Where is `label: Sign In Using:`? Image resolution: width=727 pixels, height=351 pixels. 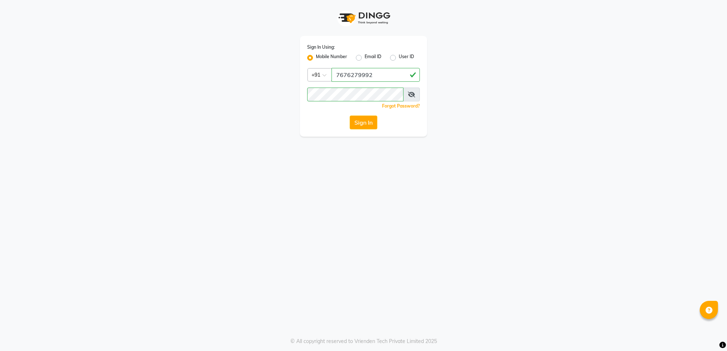
label: Sign In Using: is located at coordinates (321, 47).